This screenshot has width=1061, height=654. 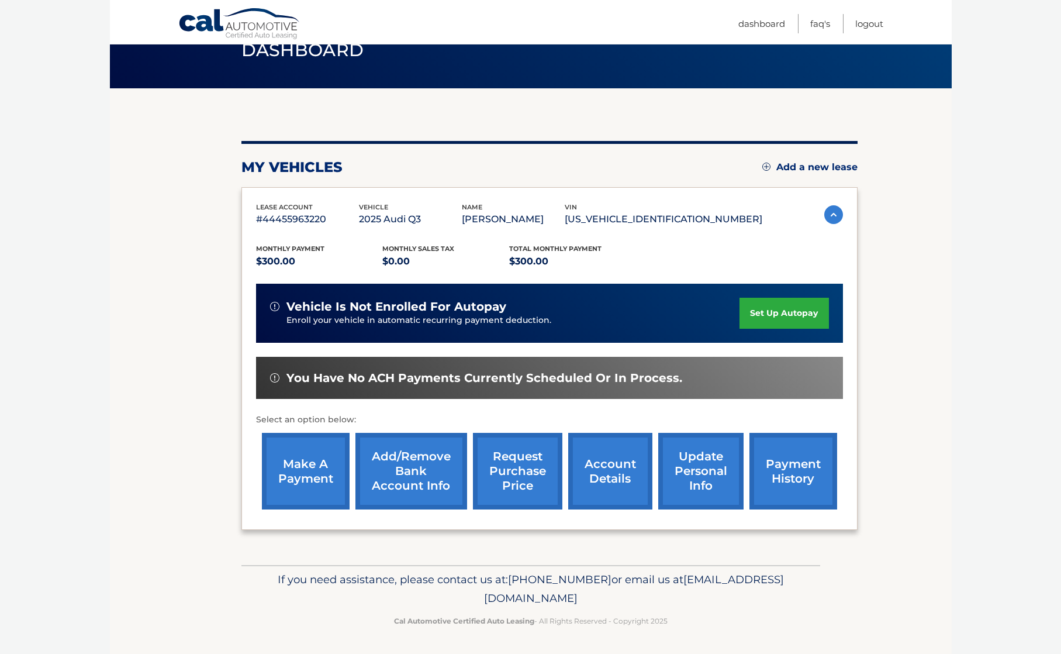 I want to click on strong: Cal Automotive Certified Auto Leasing, so click(x=464, y=620).